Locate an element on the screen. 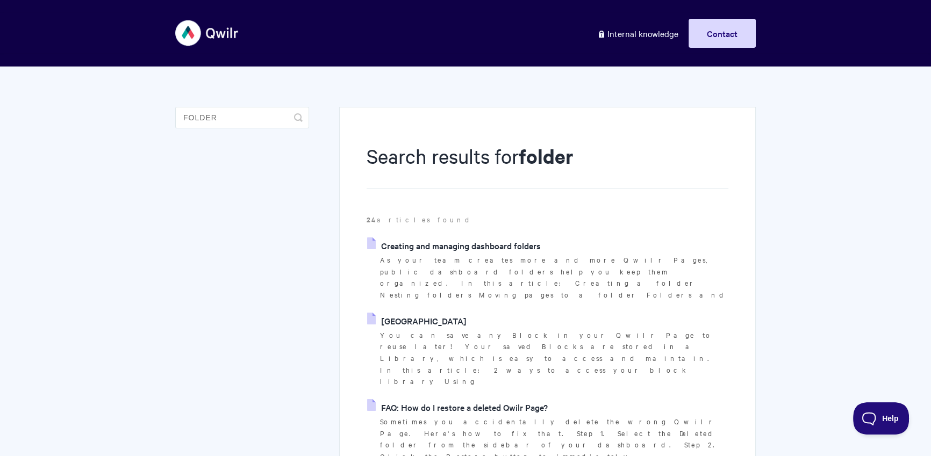 This screenshot has width=931, height=456. input: Search is located at coordinates (242, 118).